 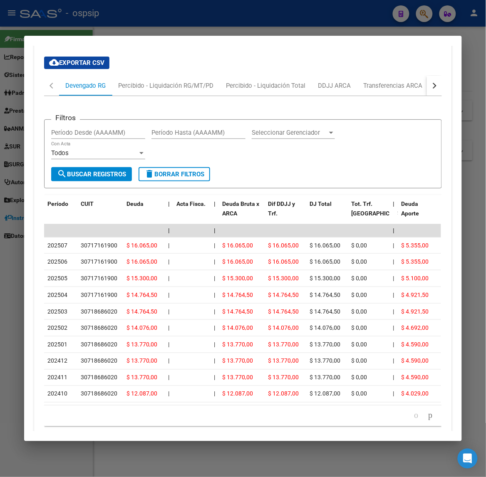 I want to click on datatable-header-cell: DJ Total, so click(x=327, y=213).